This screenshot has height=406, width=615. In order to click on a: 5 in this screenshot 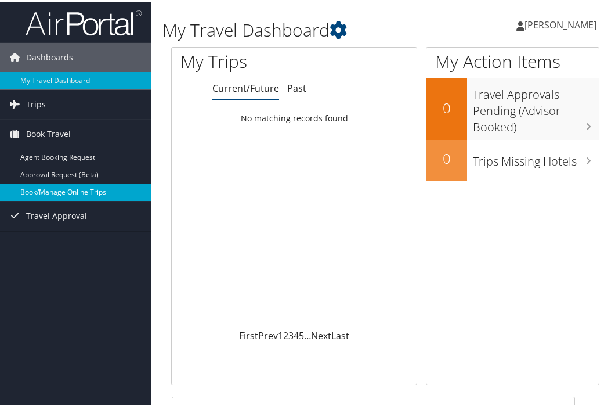, I will do `click(301, 334)`.